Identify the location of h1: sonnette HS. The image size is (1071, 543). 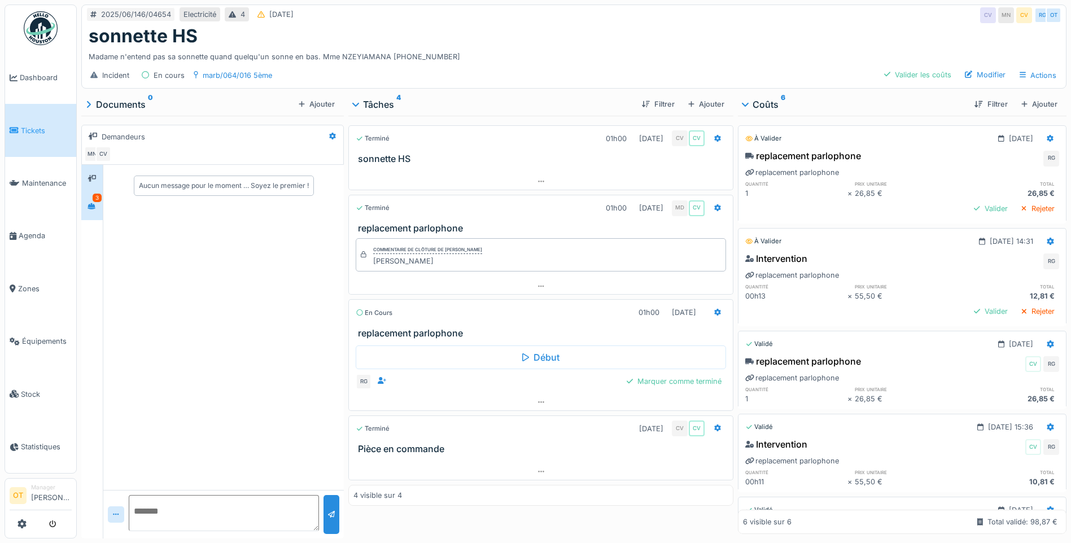
(143, 36).